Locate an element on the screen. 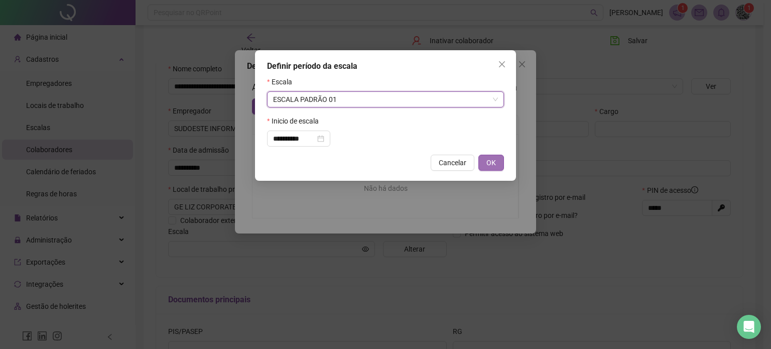 The image size is (771, 349). span: close is located at coordinates (502, 64).